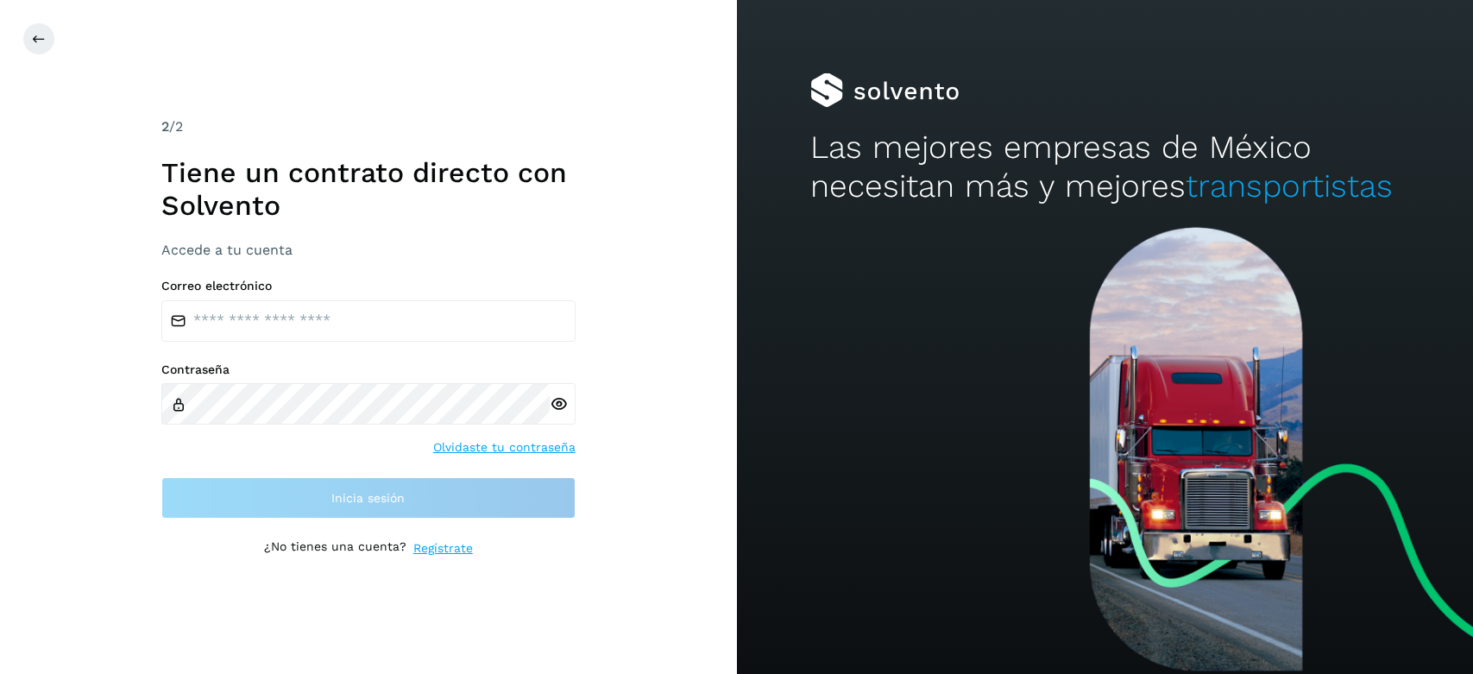 This screenshot has width=1473, height=674. Describe the element at coordinates (368, 369) in the screenshot. I see `label: Contraseña` at that location.